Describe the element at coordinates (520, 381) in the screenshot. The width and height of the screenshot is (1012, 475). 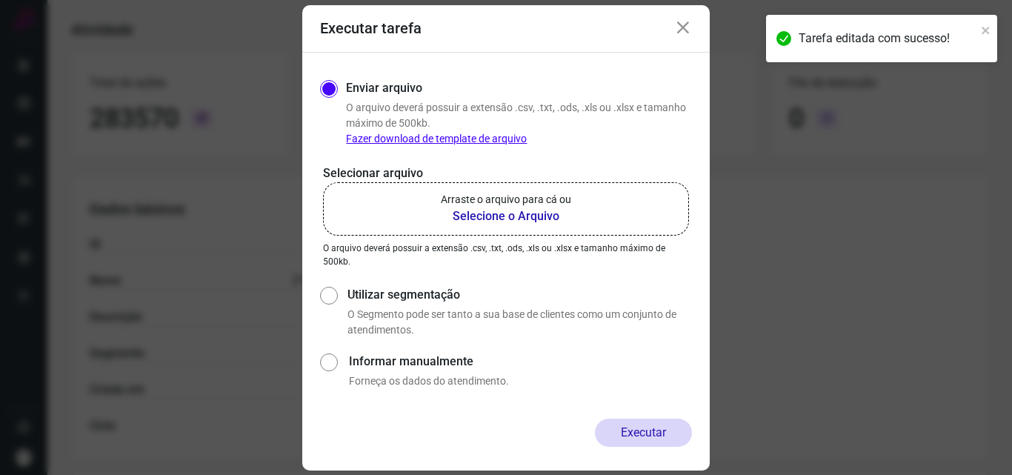
I see `p: Forneça os dados do atendimento.` at that location.